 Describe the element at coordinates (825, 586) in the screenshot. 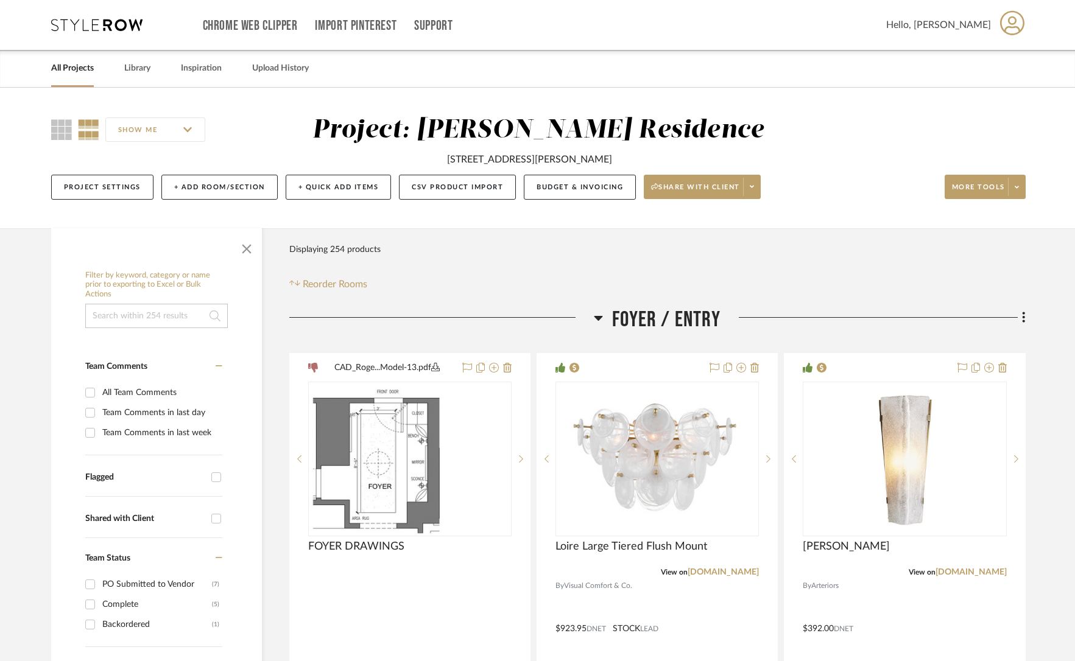

I see `span: Arteriors` at that location.